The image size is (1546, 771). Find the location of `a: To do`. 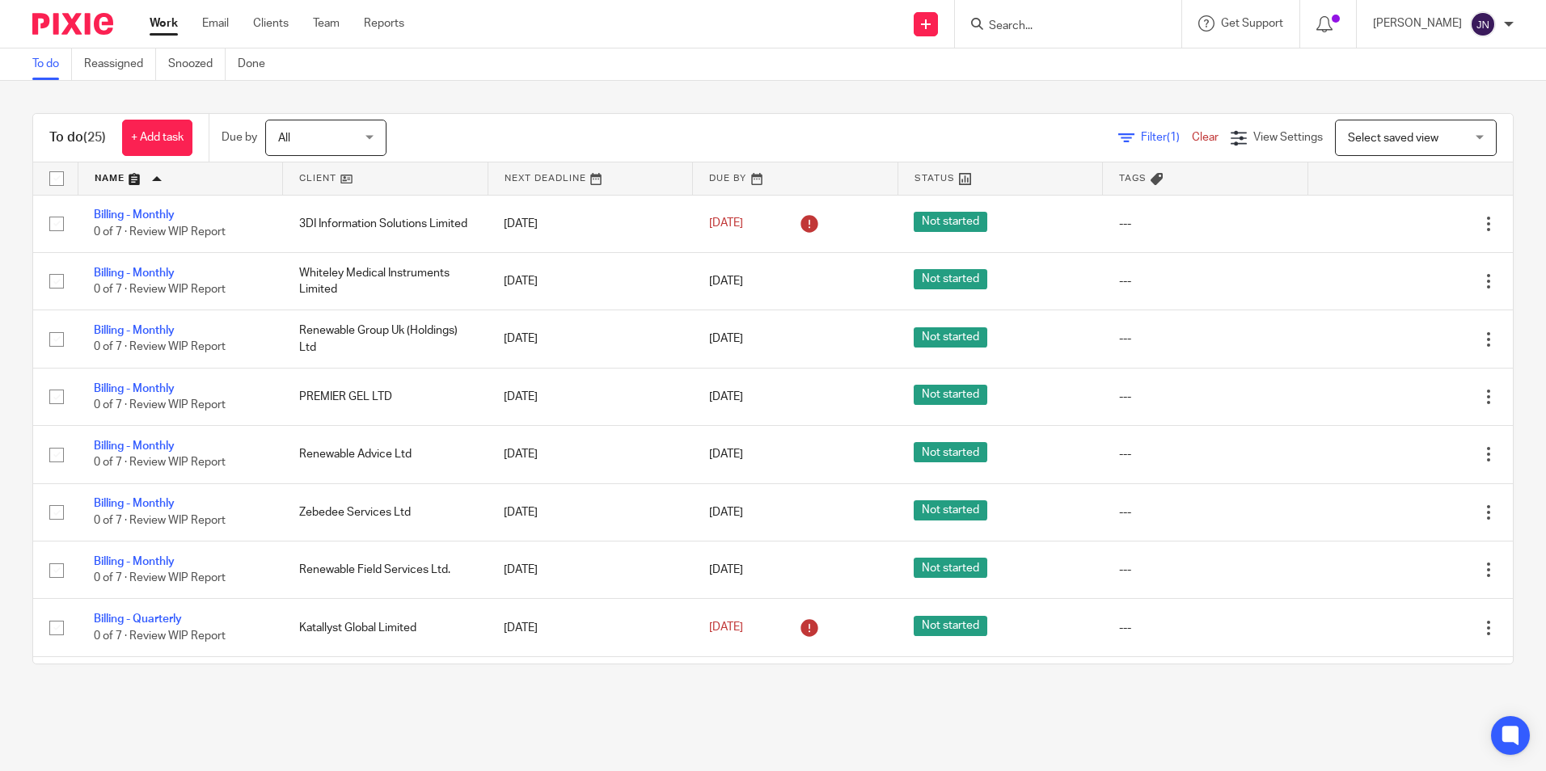

a: To do is located at coordinates (52, 64).